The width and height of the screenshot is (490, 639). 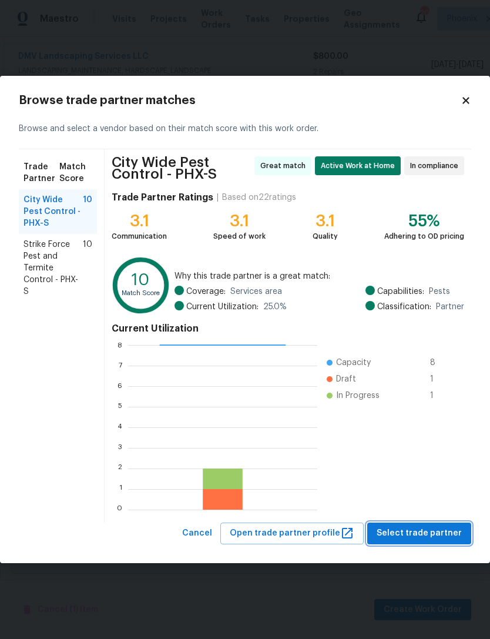 What do you see at coordinates (360, 166) in the screenshot?
I see `span: Active Work at Home` at bounding box center [360, 166].